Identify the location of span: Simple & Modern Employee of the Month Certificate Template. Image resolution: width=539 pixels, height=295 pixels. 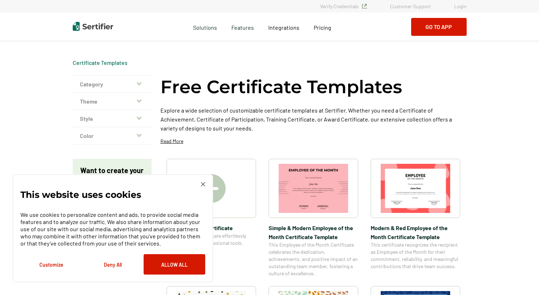
(314, 232).